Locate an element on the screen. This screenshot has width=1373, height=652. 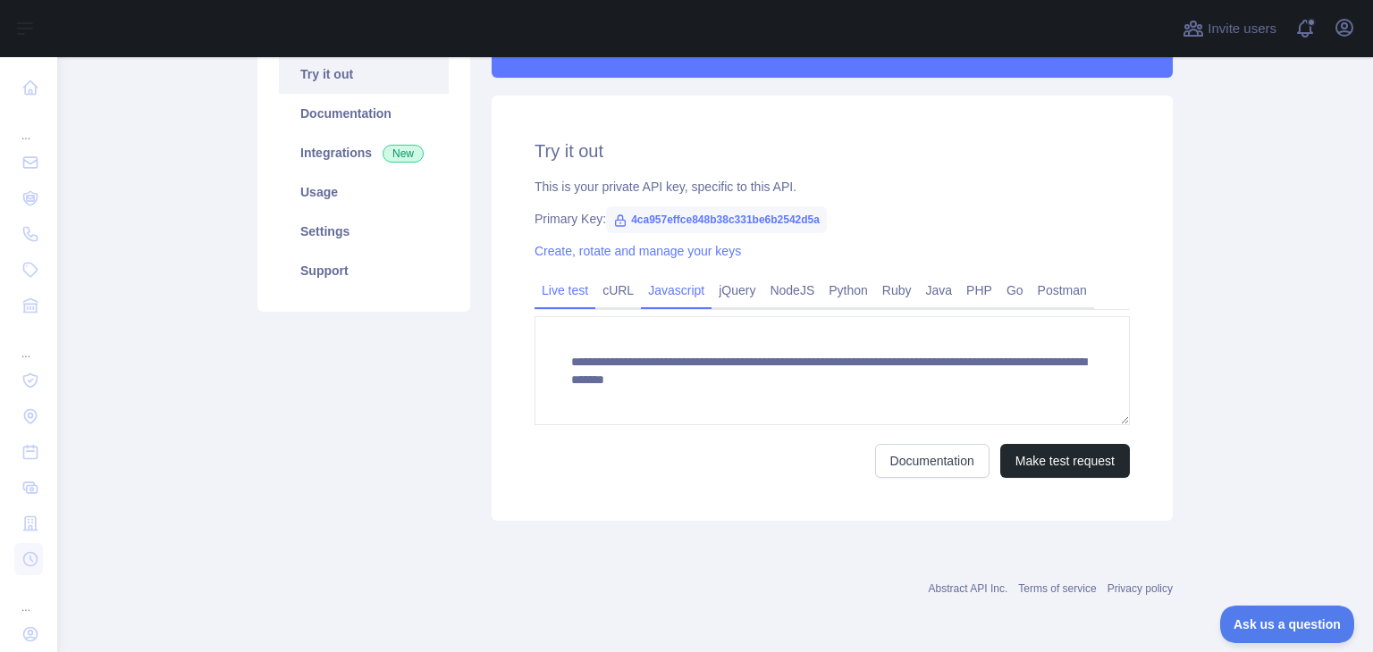
a: Abstract API Inc. is located at coordinates (968, 589).